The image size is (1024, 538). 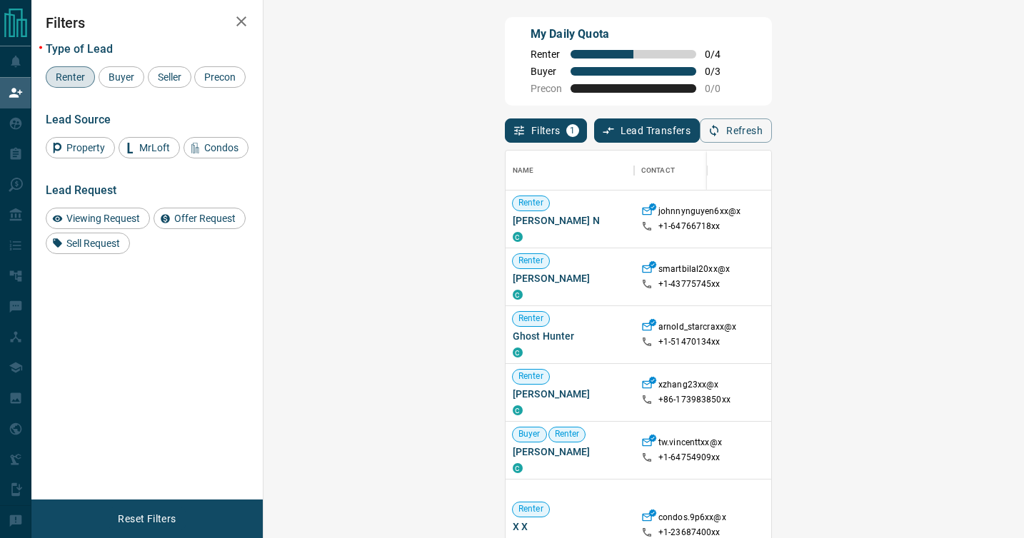 I want to click on p: xzhang23xx@x, so click(x=688, y=386).